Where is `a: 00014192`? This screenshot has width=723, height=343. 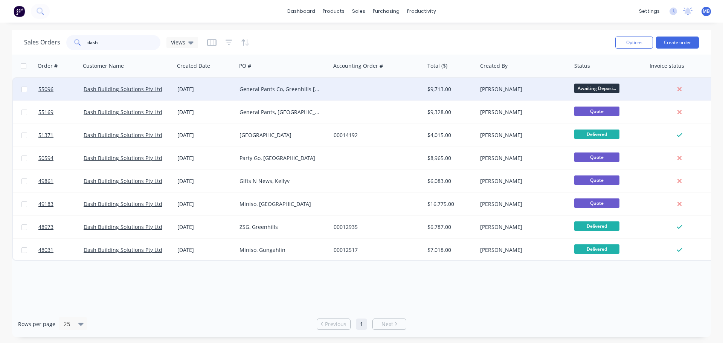
a: 00014192 is located at coordinates (346, 135).